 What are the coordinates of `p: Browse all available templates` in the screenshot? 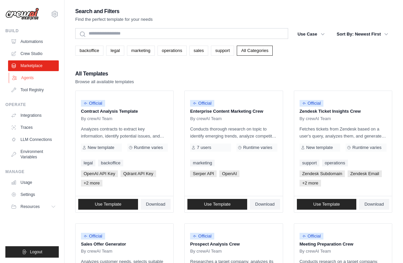 It's located at (104, 82).